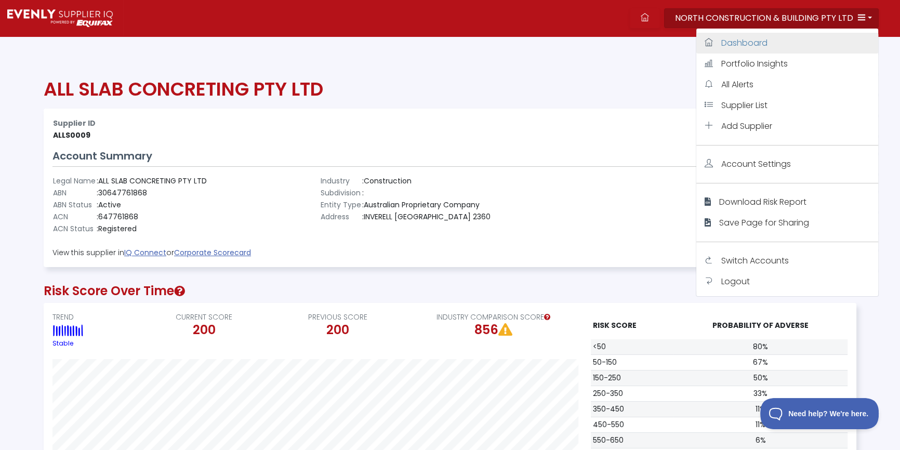 The image size is (900, 450). I want to click on td: 50-150, so click(632, 362).